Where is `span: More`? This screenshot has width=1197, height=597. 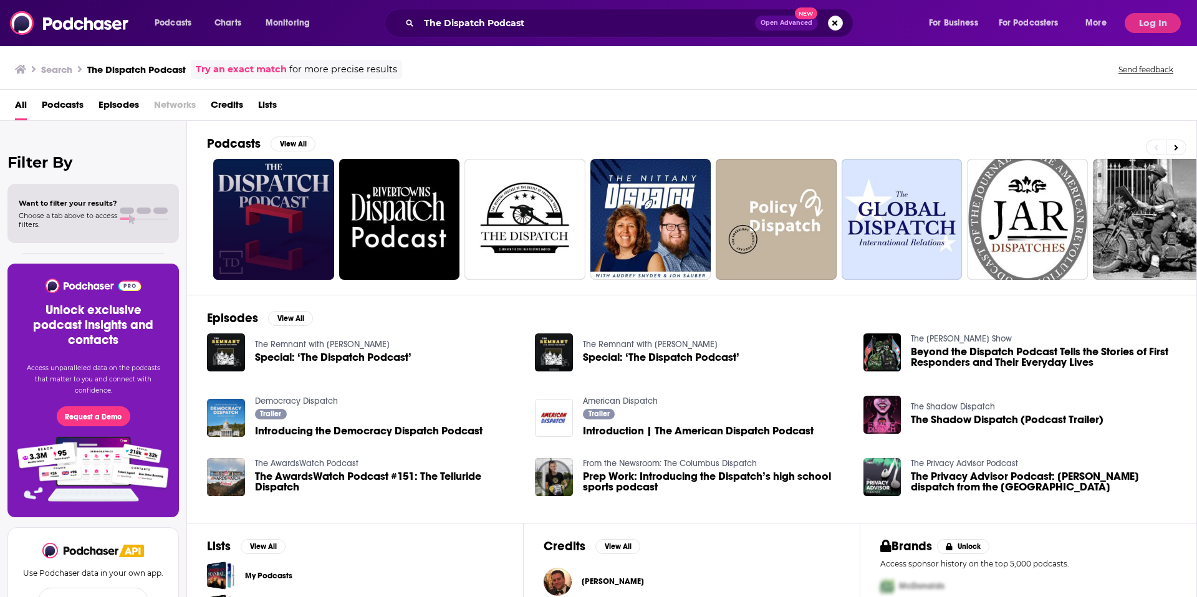 span: More is located at coordinates (1096, 23).